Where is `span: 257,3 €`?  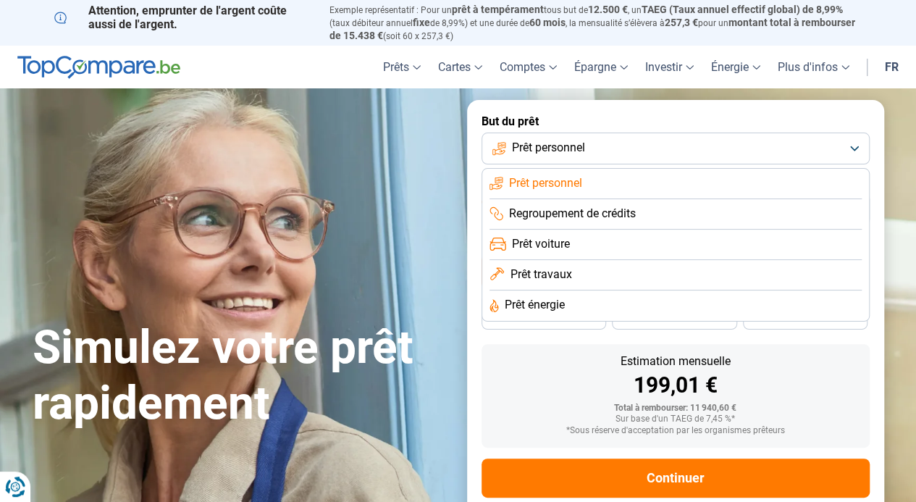 span: 257,3 € is located at coordinates (681, 22).